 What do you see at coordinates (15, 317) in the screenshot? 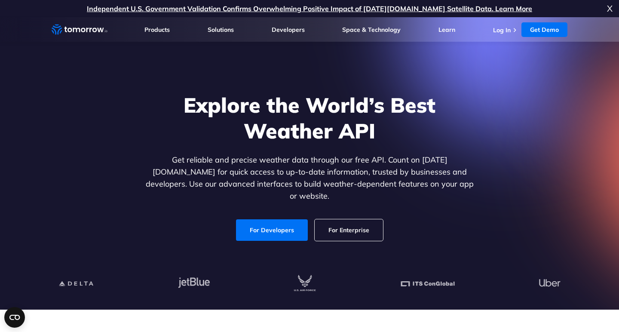
I see `button: Open CMP widget` at bounding box center [15, 317].